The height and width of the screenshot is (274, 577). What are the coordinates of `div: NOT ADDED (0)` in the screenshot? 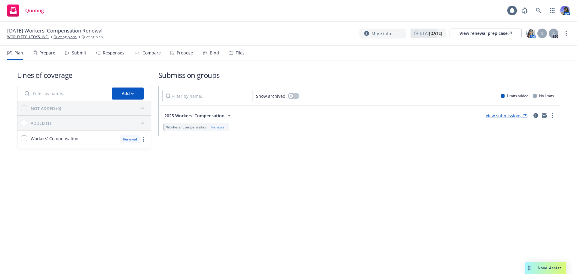 It's located at (46, 108).